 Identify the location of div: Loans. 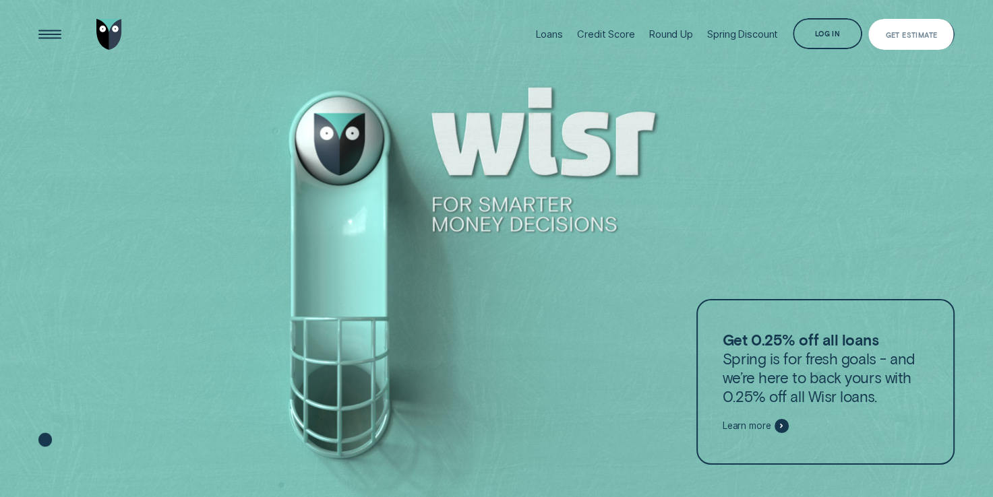
(549, 34).